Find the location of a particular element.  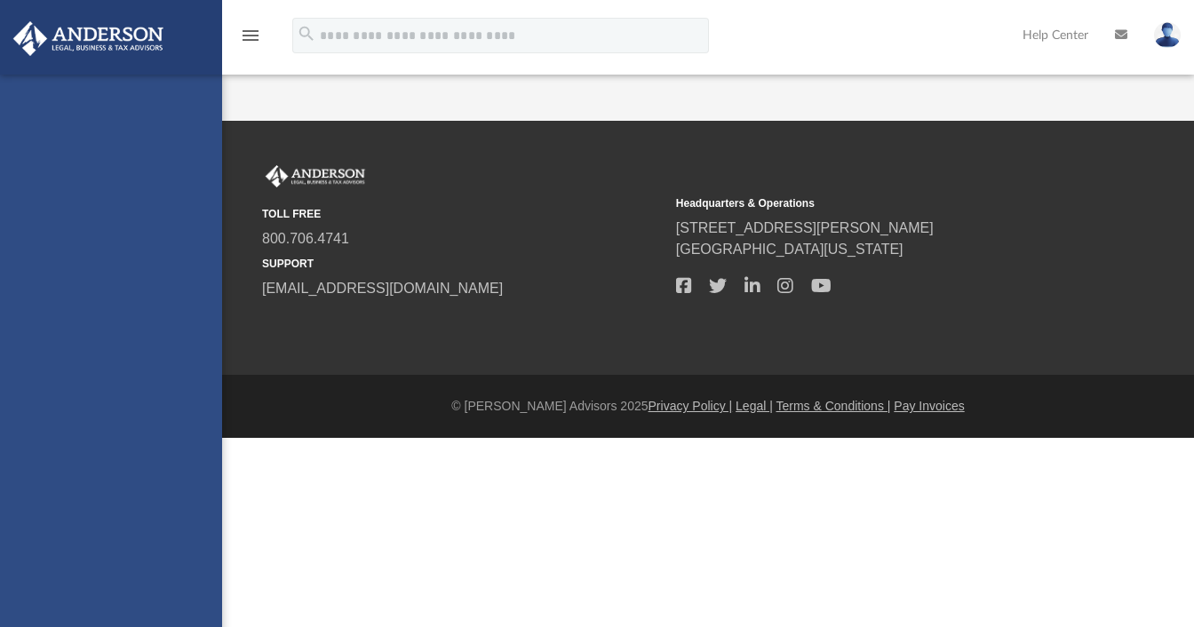

a: Terms & Conditions | is located at coordinates (833, 406).